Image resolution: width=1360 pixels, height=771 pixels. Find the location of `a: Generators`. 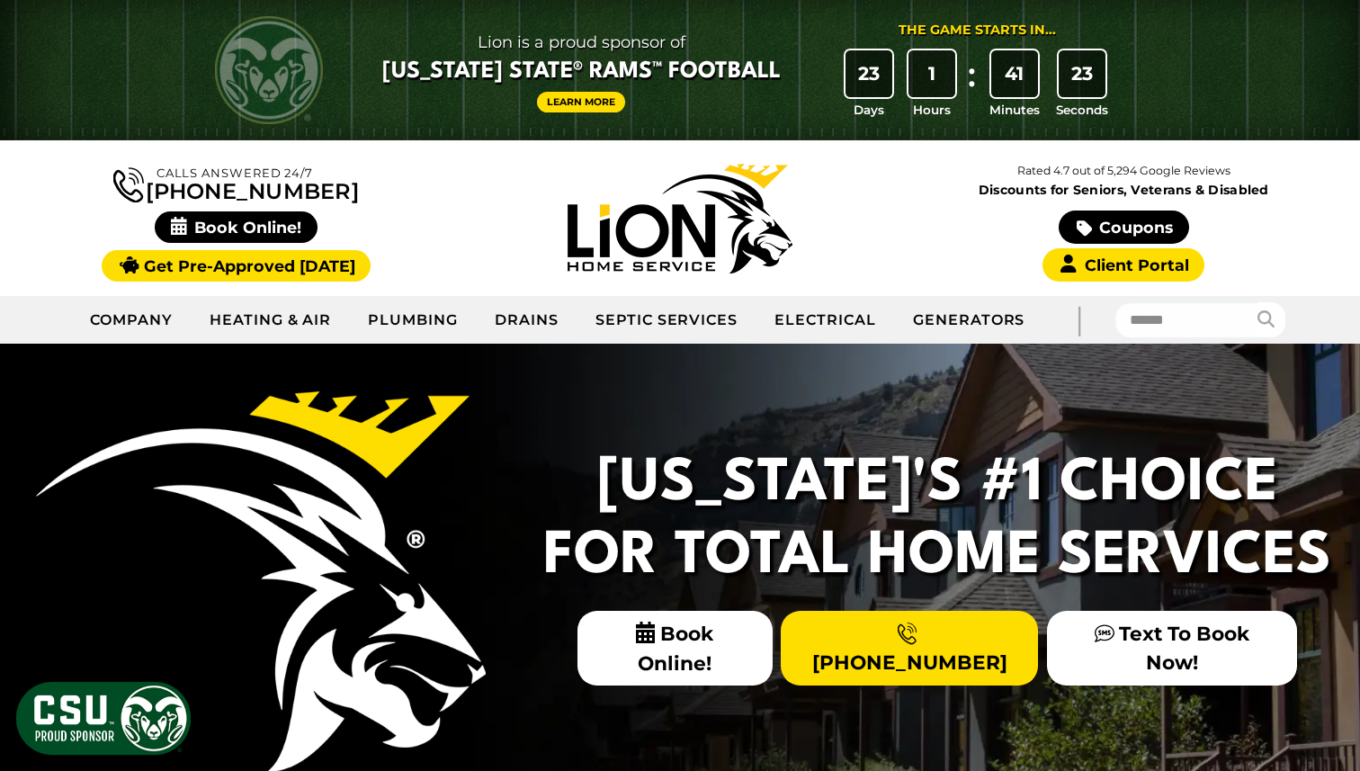

a: Generators is located at coordinates (969, 320).